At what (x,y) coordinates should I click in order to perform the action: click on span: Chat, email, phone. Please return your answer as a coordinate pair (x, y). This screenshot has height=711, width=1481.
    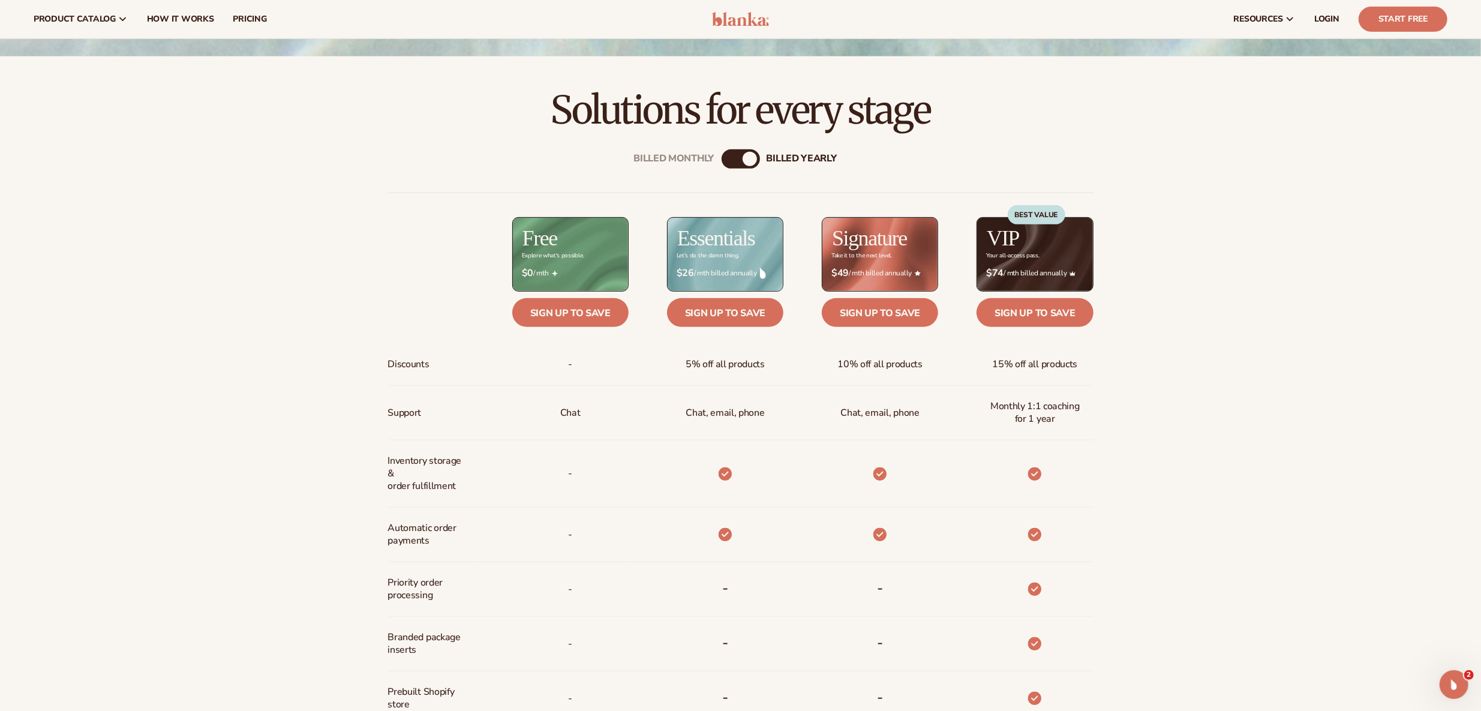
    Looking at the image, I should click on (880, 413).